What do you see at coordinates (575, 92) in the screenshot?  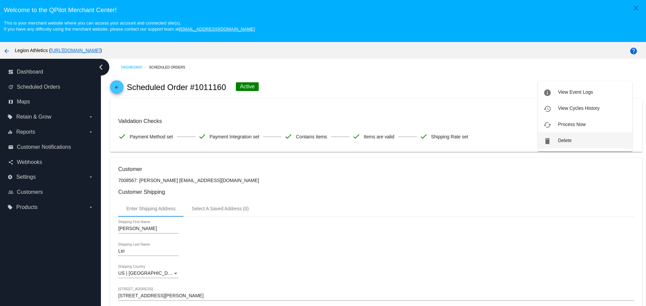 I see `span: View Event Logs` at bounding box center [575, 92].